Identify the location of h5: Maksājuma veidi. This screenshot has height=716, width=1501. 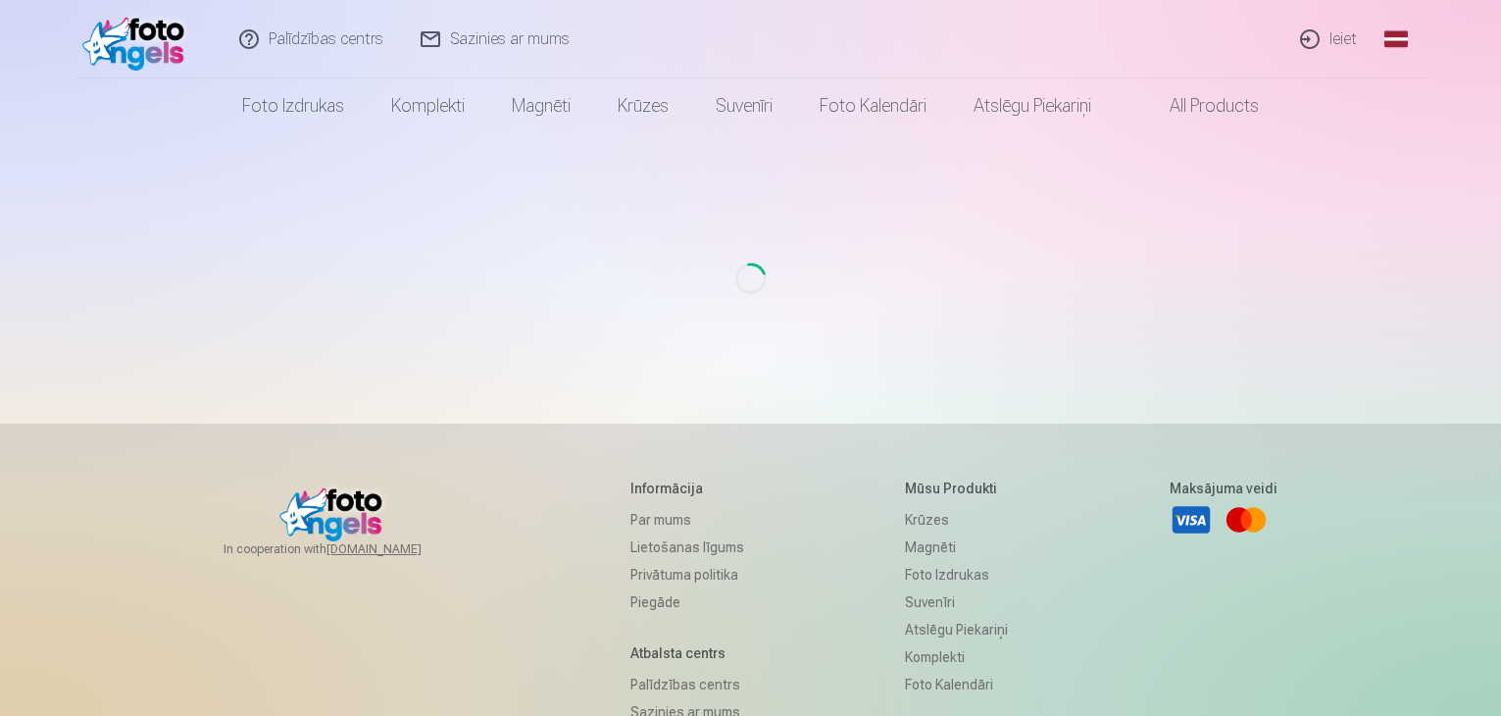
(1224, 488).